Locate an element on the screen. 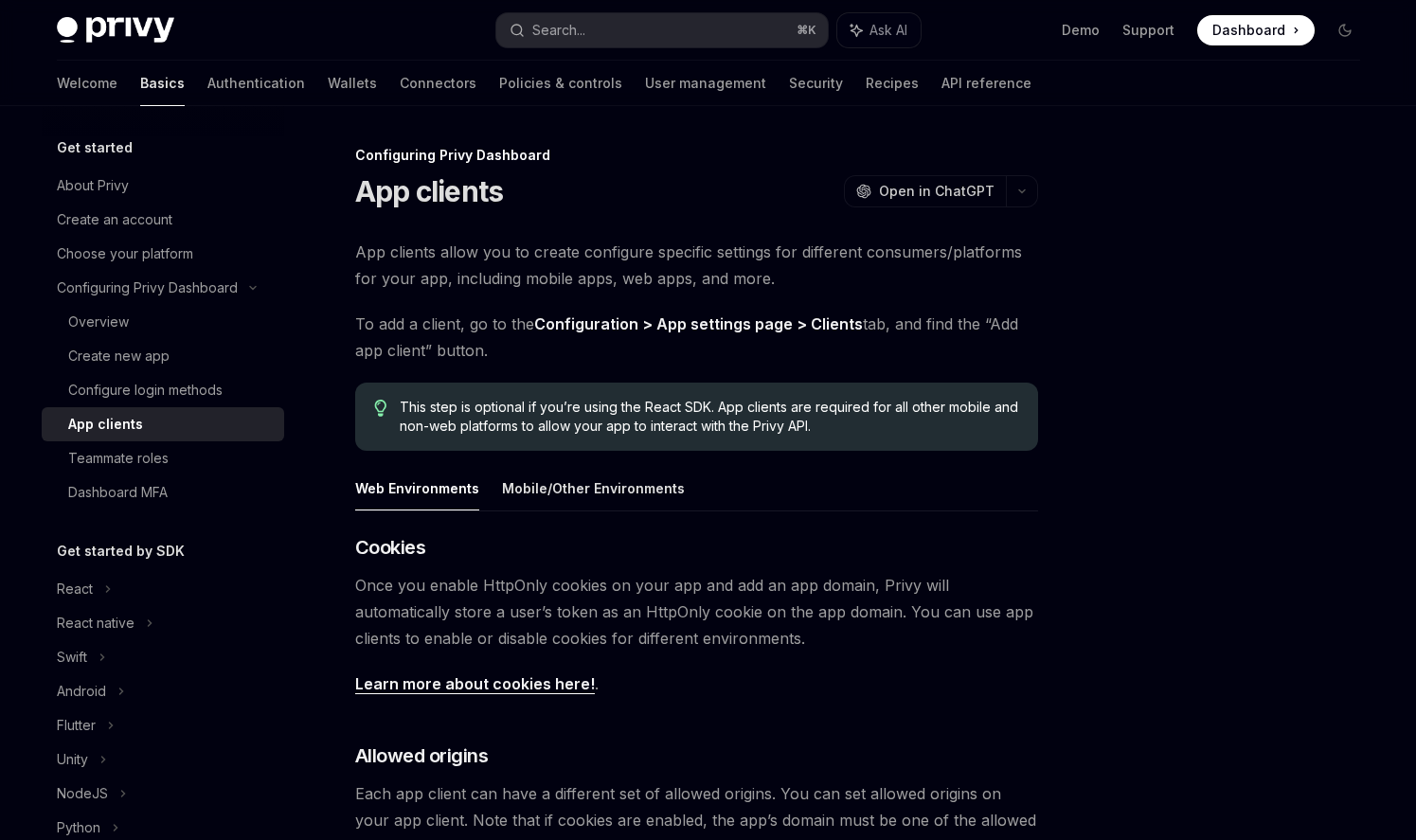 This screenshot has width=1416, height=840. div: React is located at coordinates (74, 589).